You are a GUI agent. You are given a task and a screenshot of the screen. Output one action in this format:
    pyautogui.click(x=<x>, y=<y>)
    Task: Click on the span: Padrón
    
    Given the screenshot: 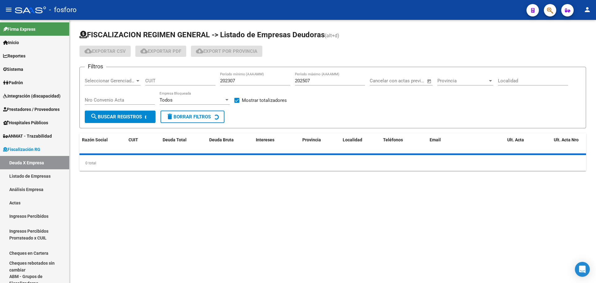 What is the action you would take?
    pyautogui.click(x=13, y=83)
    